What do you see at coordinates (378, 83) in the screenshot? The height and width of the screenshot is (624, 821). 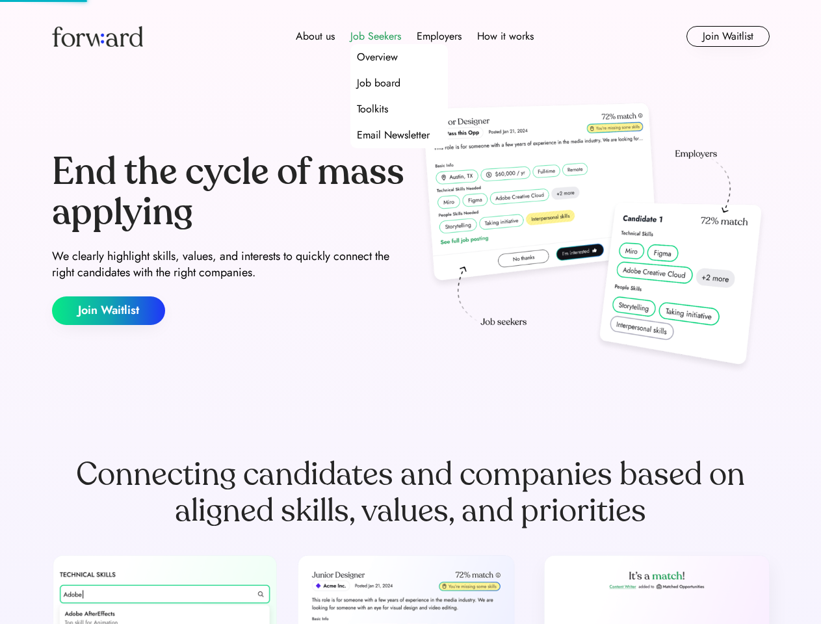 I see `div: Job board` at bounding box center [378, 83].